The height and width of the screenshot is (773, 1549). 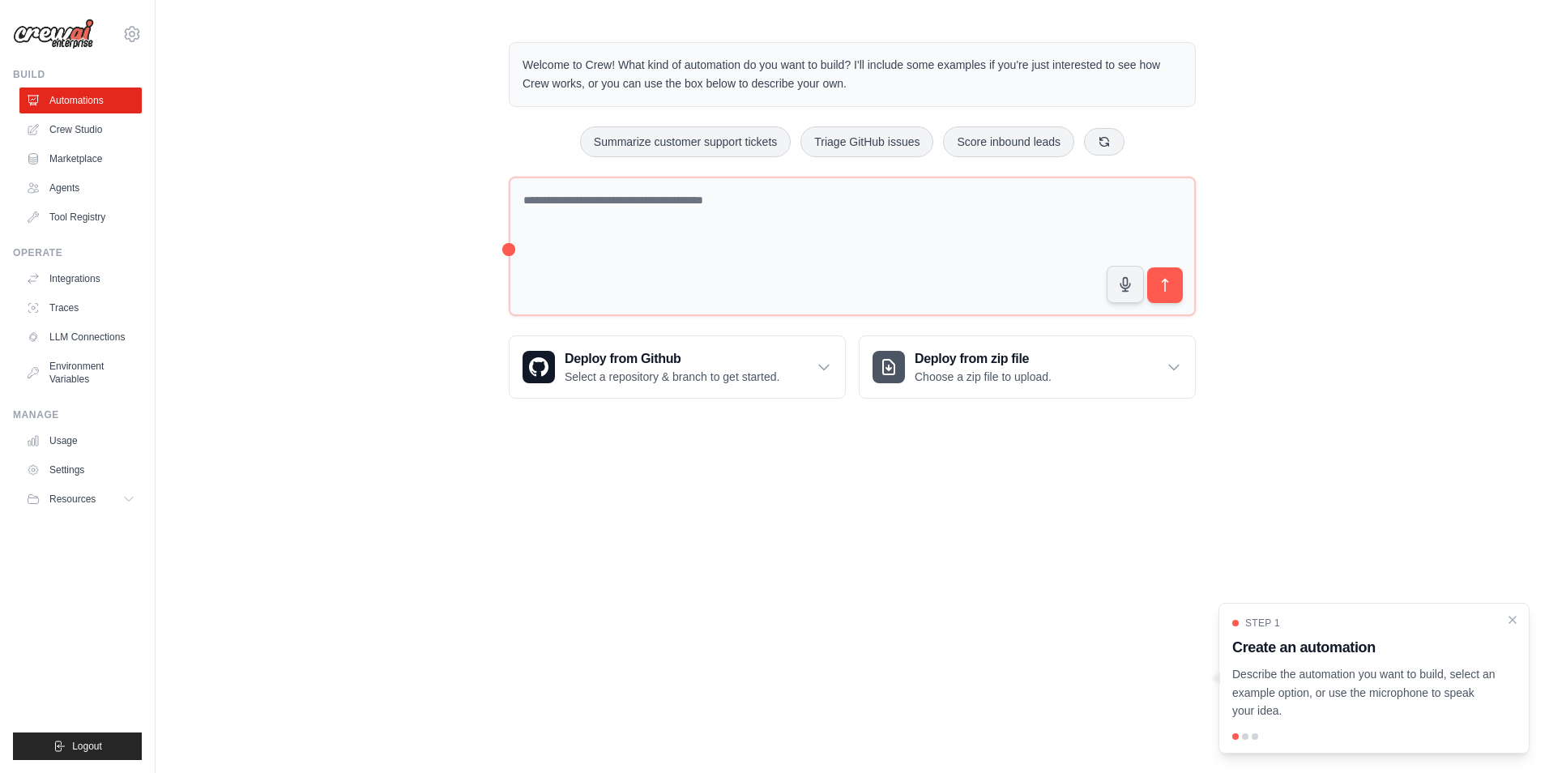 I want to click on button: Logout, so click(x=77, y=746).